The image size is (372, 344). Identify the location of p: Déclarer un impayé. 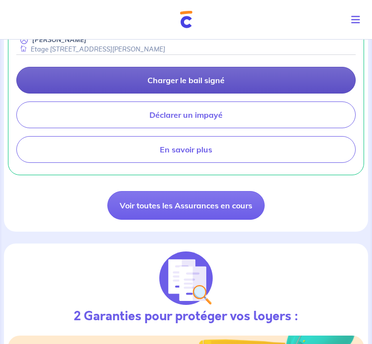
(186, 115).